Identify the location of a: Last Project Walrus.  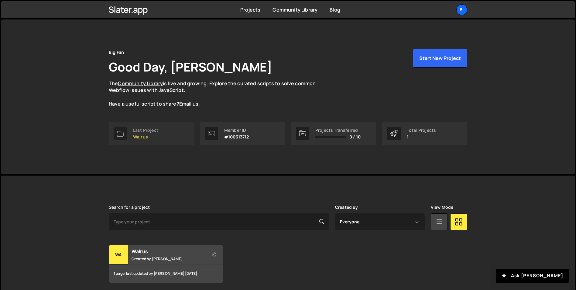
(151, 133).